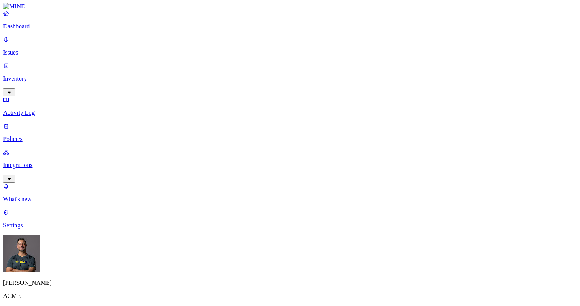  I want to click on a: Policies, so click(290, 132).